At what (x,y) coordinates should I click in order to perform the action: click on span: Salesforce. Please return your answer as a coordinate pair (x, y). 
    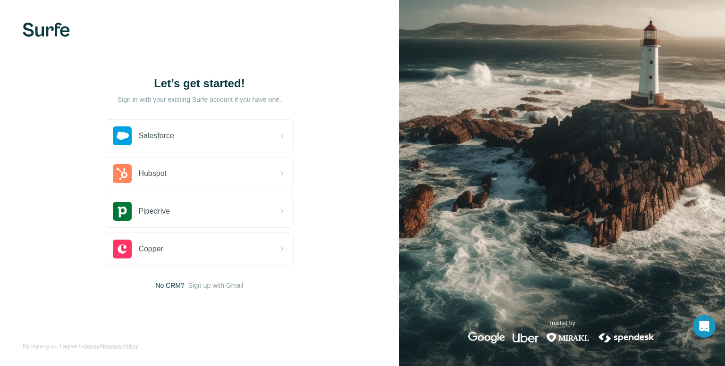
    Looking at the image, I should click on (156, 136).